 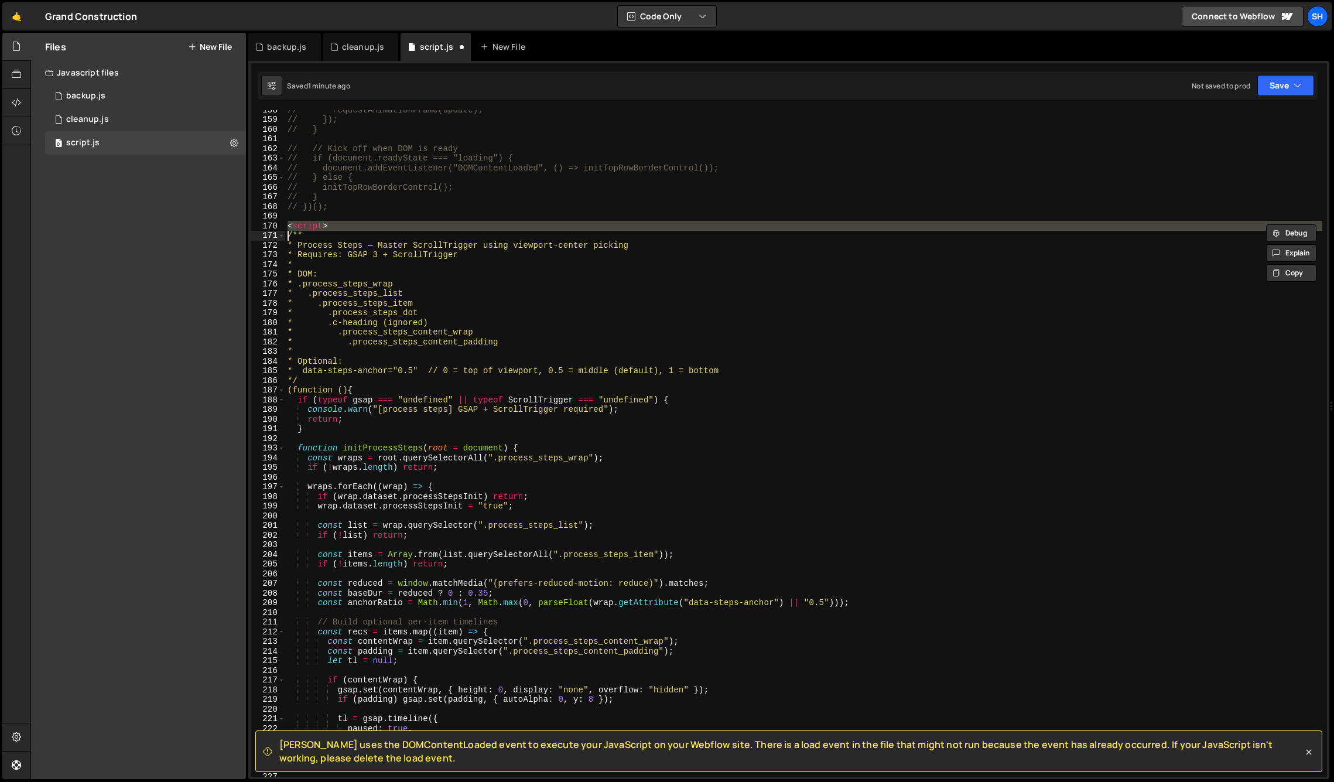 I want to click on div: Not saved to prod, so click(x=1221, y=86).